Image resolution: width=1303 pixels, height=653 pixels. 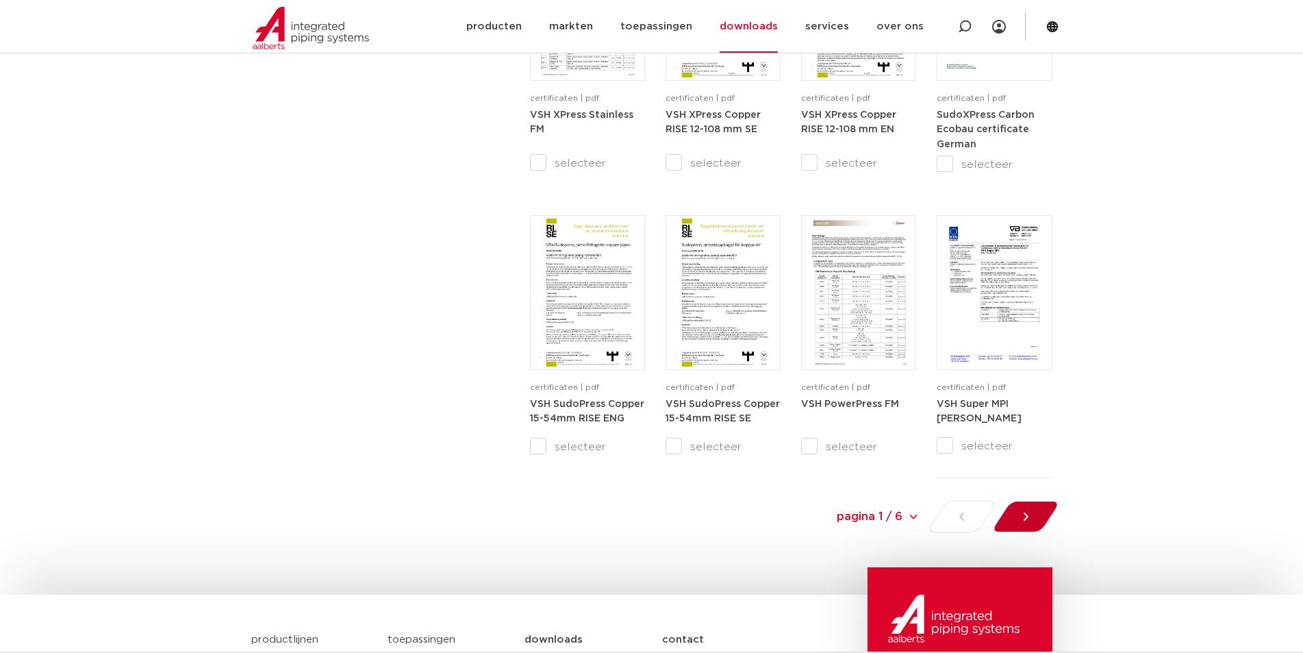 I want to click on img: VSH_PowerPress_Factory_Mutual-pdf.jpg, so click(x=859, y=292).